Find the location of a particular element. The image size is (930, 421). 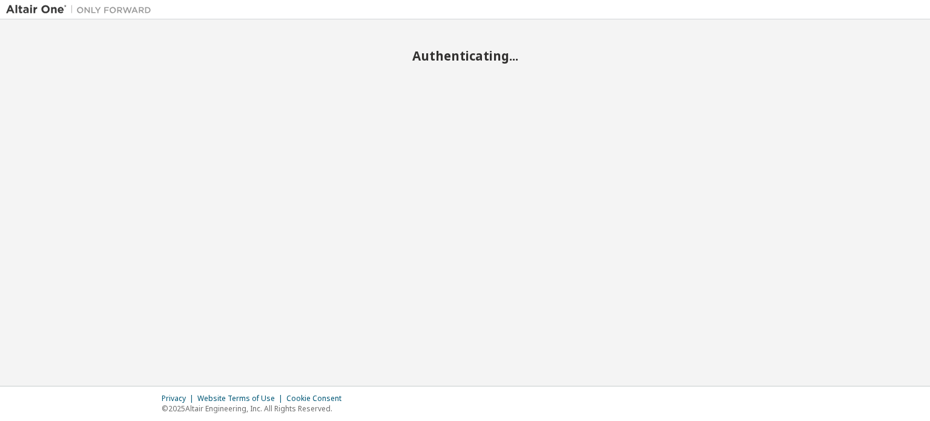

div: Website Terms of Use is located at coordinates (242, 399).